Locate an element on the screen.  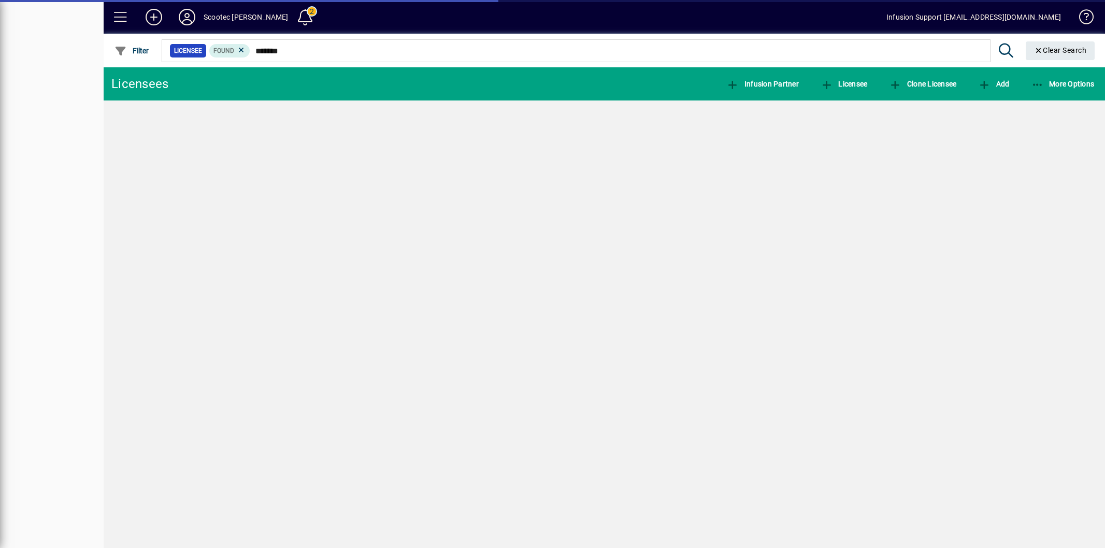
button: More Options is located at coordinates (1063, 84).